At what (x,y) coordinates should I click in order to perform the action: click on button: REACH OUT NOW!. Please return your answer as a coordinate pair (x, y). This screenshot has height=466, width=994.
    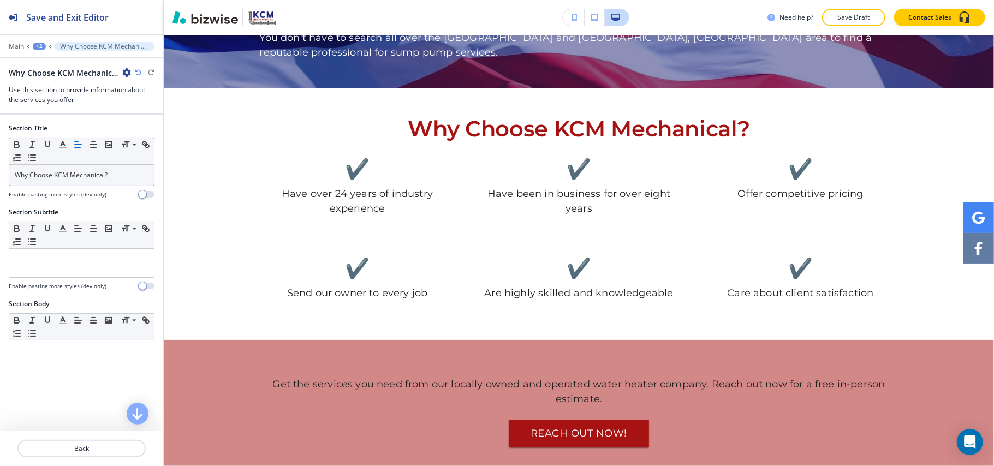
    Looking at the image, I should click on (579, 434).